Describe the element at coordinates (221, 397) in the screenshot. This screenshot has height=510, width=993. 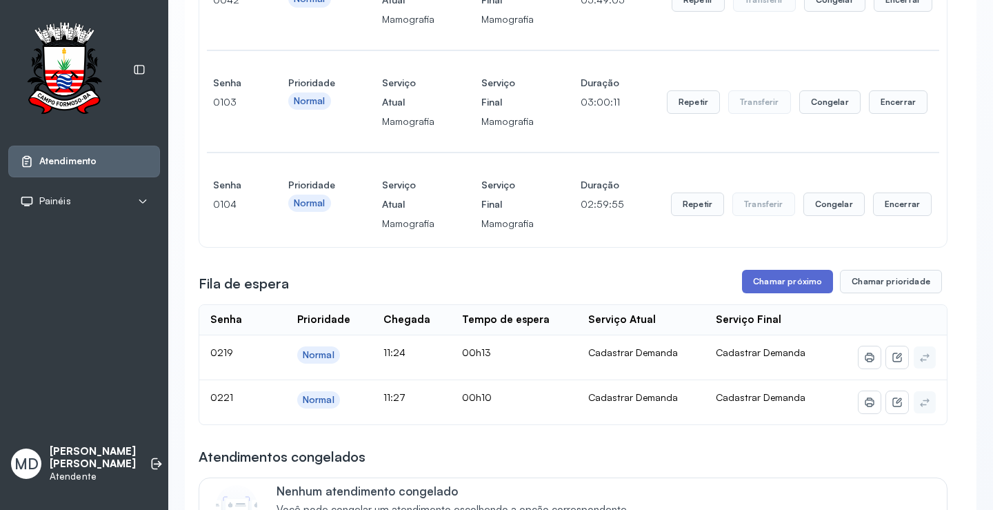
I see `span: 0221` at that location.